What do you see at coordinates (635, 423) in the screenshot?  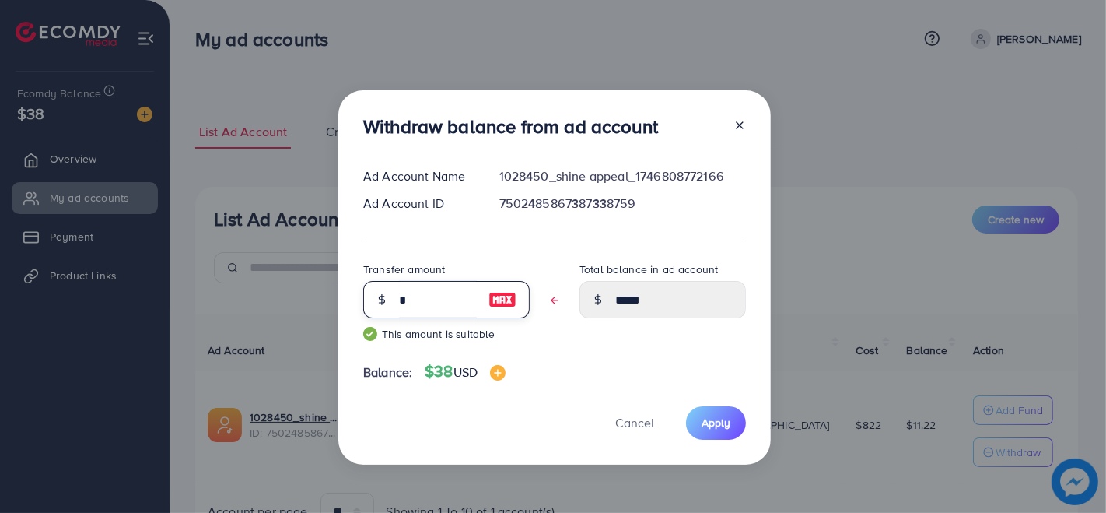 I see `button: Cancel` at bounding box center [635, 423].